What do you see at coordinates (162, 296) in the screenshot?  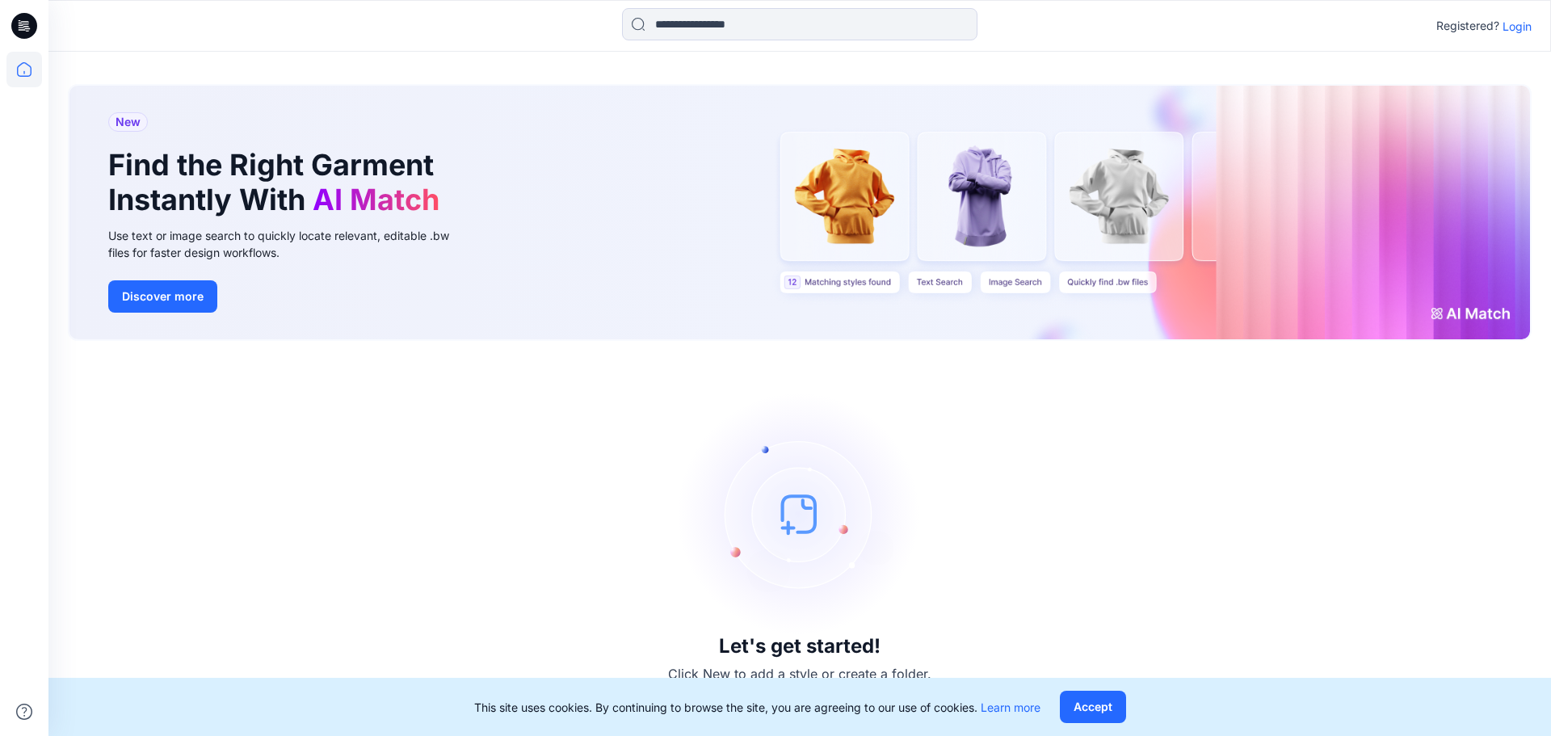 I see `a: Discover more` at bounding box center [162, 296].